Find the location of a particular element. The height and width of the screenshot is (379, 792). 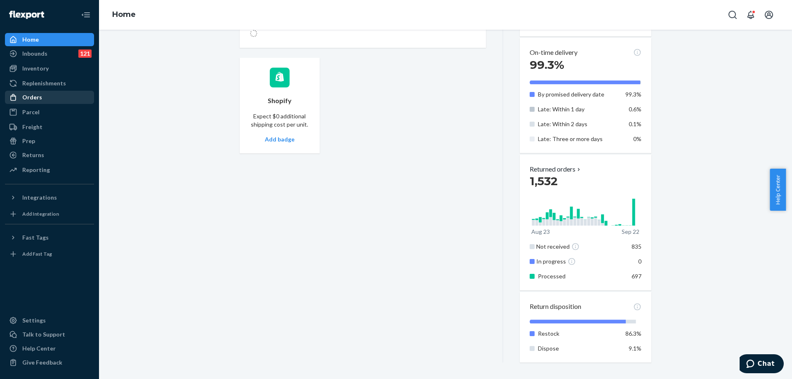

button: Talk to Support is located at coordinates (50, 335).